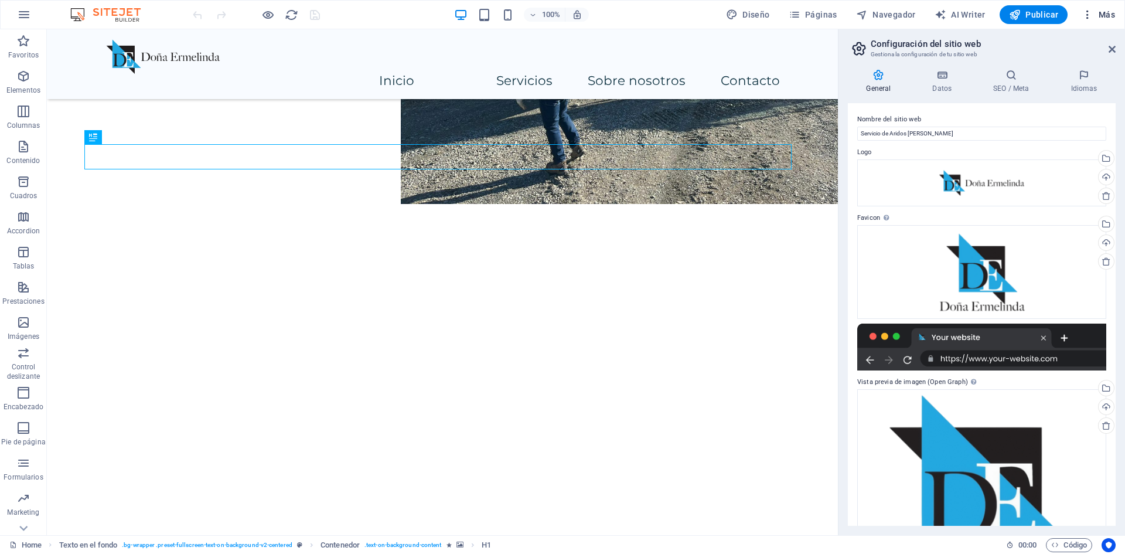 The image size is (1125, 554). Describe the element at coordinates (982, 152) in the screenshot. I see `label: Logo` at that location.